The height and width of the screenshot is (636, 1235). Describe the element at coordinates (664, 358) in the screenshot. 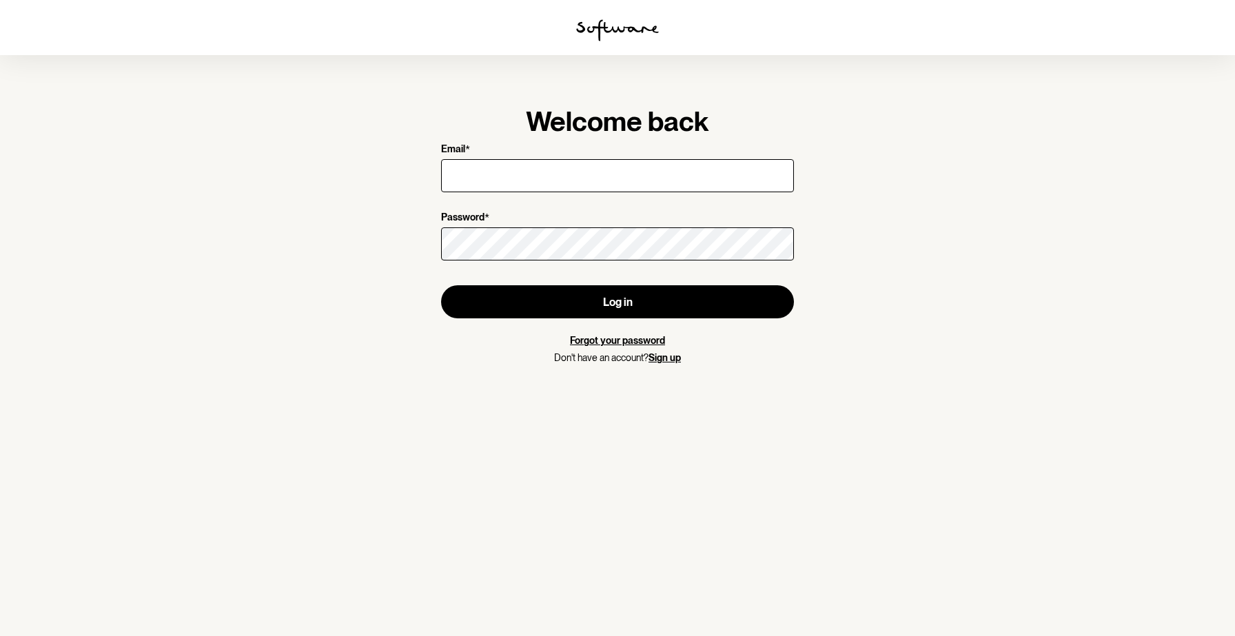

I see `a: Sign up` at that location.